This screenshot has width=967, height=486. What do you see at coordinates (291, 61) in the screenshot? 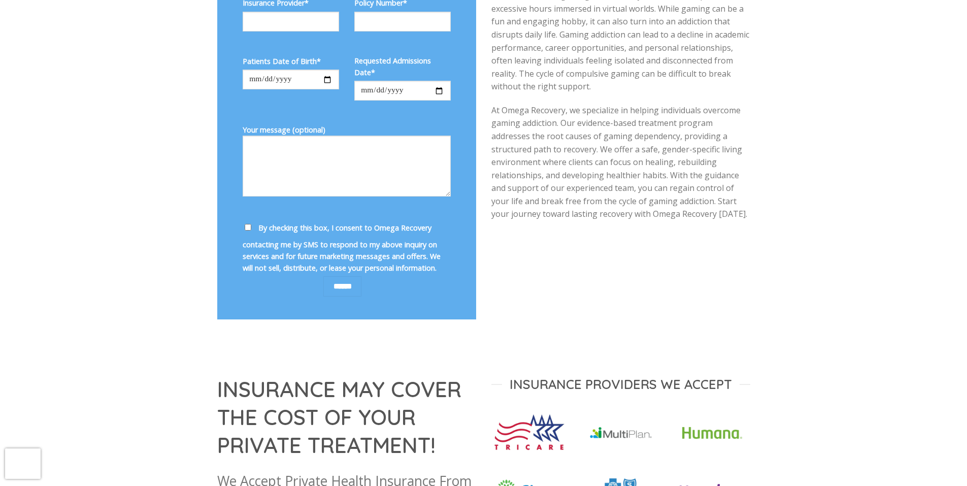
I see `label: Patients Date of Birth*` at bounding box center [291, 61].